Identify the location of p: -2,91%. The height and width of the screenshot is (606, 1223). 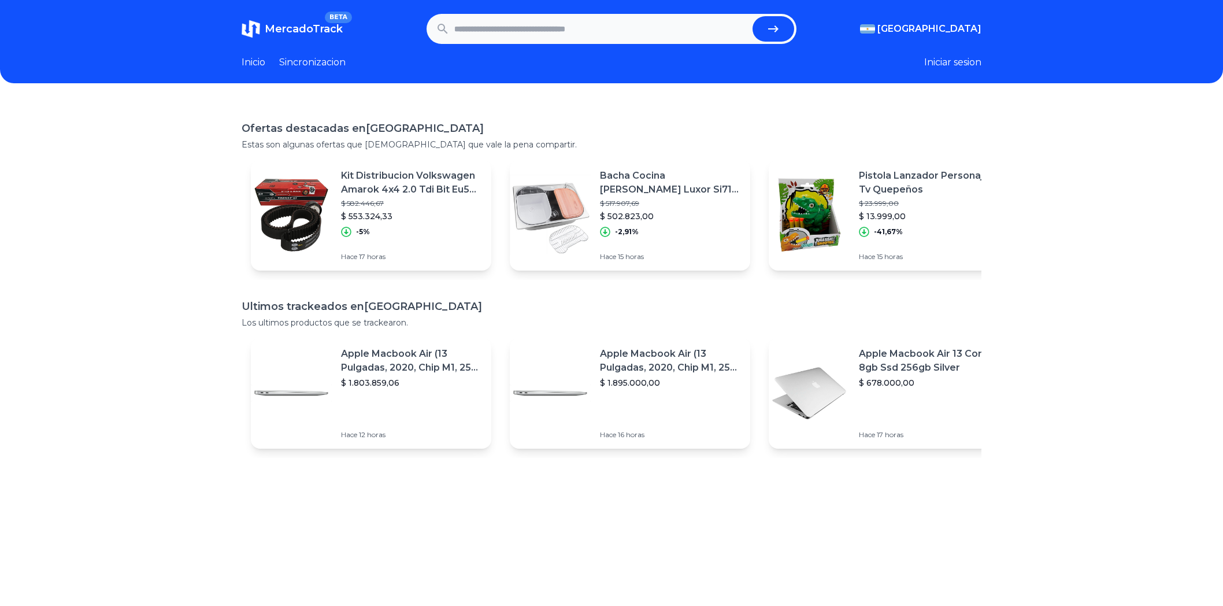
(626, 232).